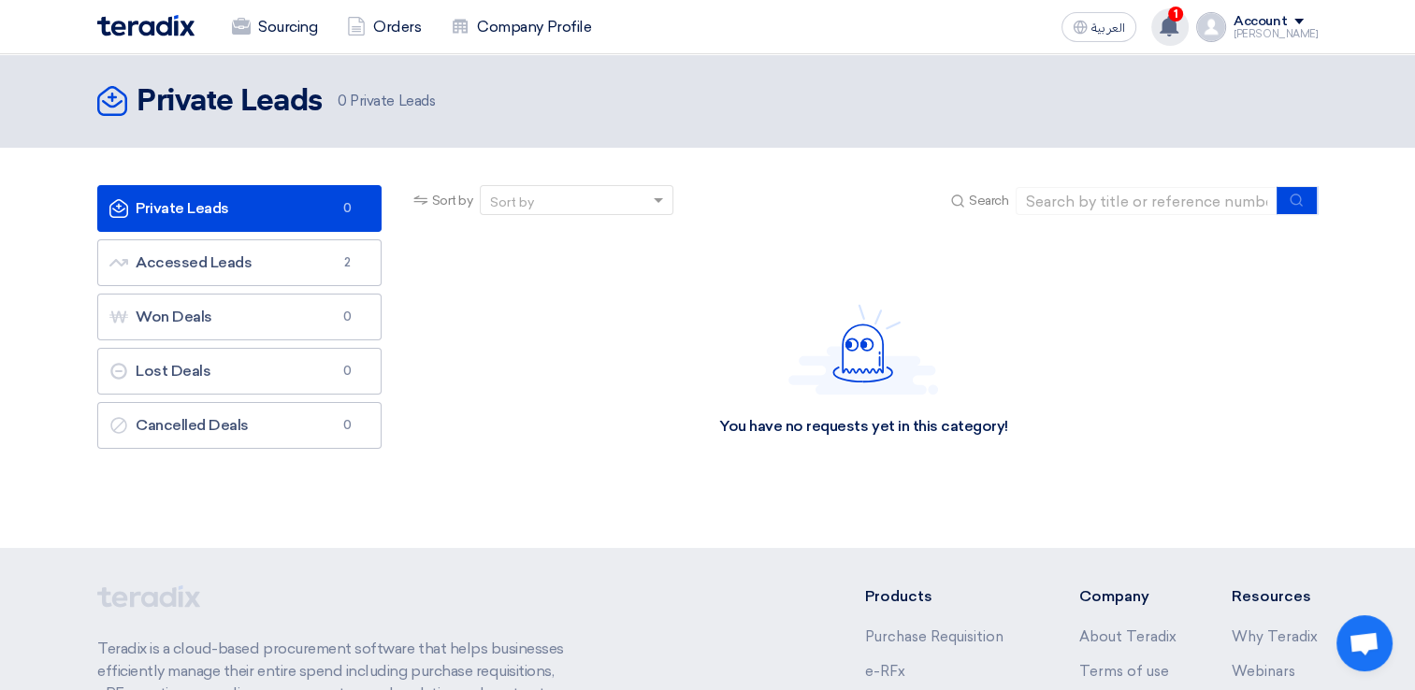 This screenshot has width=1415, height=690. Describe the element at coordinates (1364, 643) in the screenshot. I see `a: Open chat` at that location.